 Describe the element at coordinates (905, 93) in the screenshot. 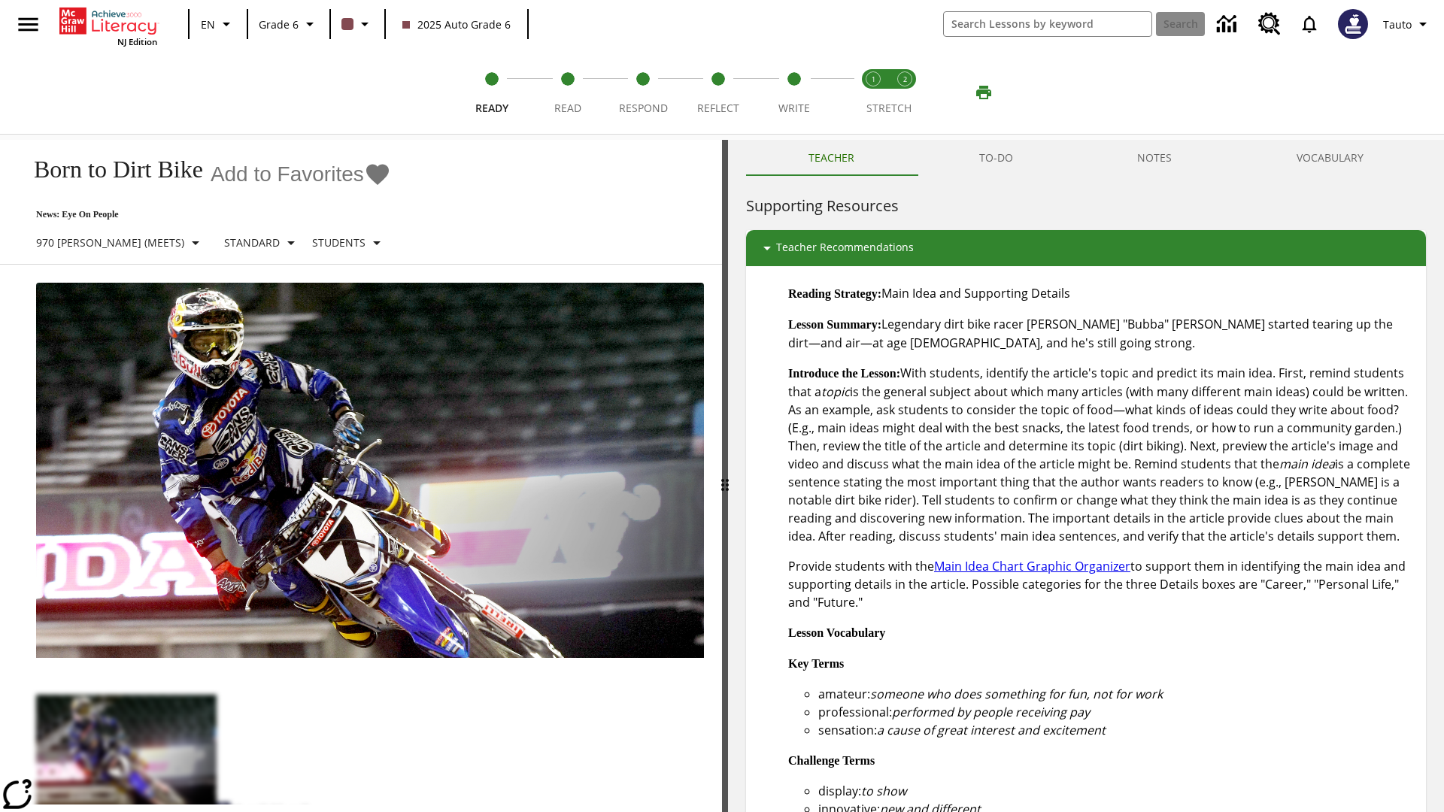

I see `button: Stretch Respond step 2 of 2` at that location.